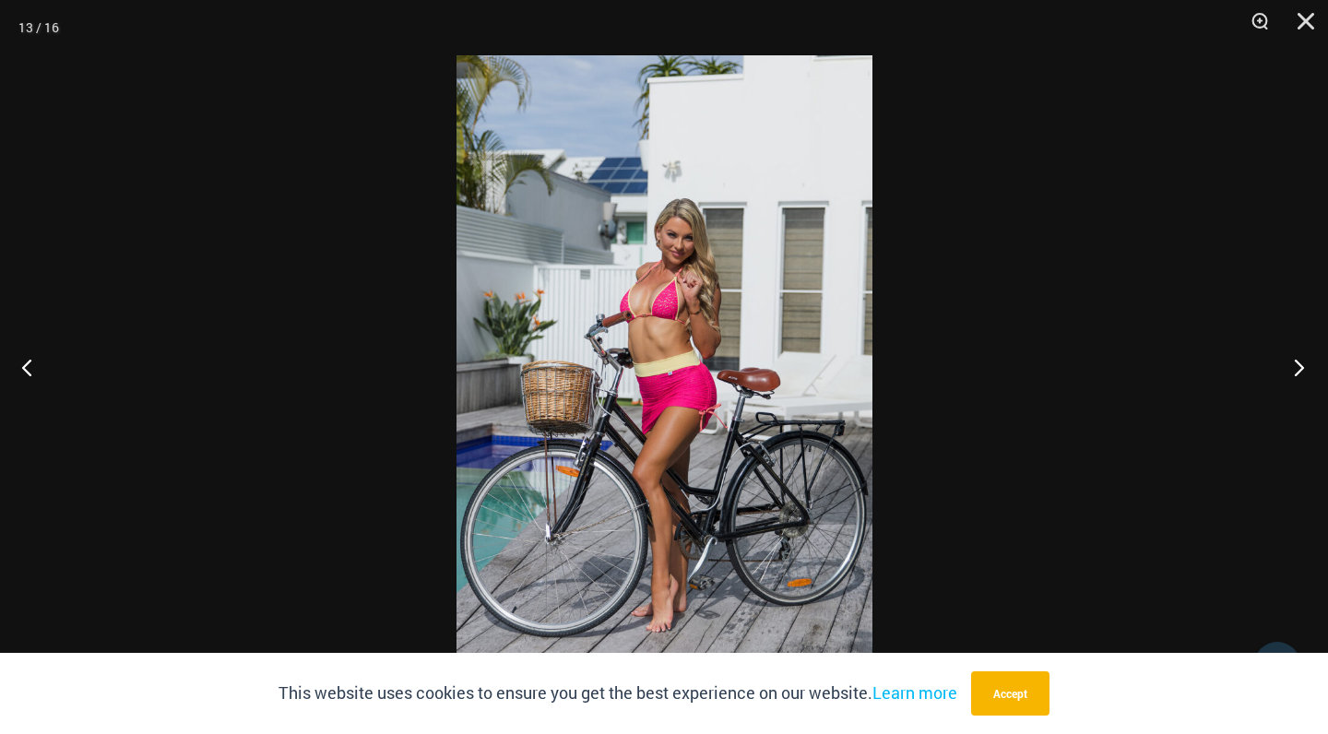  What do you see at coordinates (1010, 693) in the screenshot?
I see `button: Accept` at bounding box center [1010, 693].